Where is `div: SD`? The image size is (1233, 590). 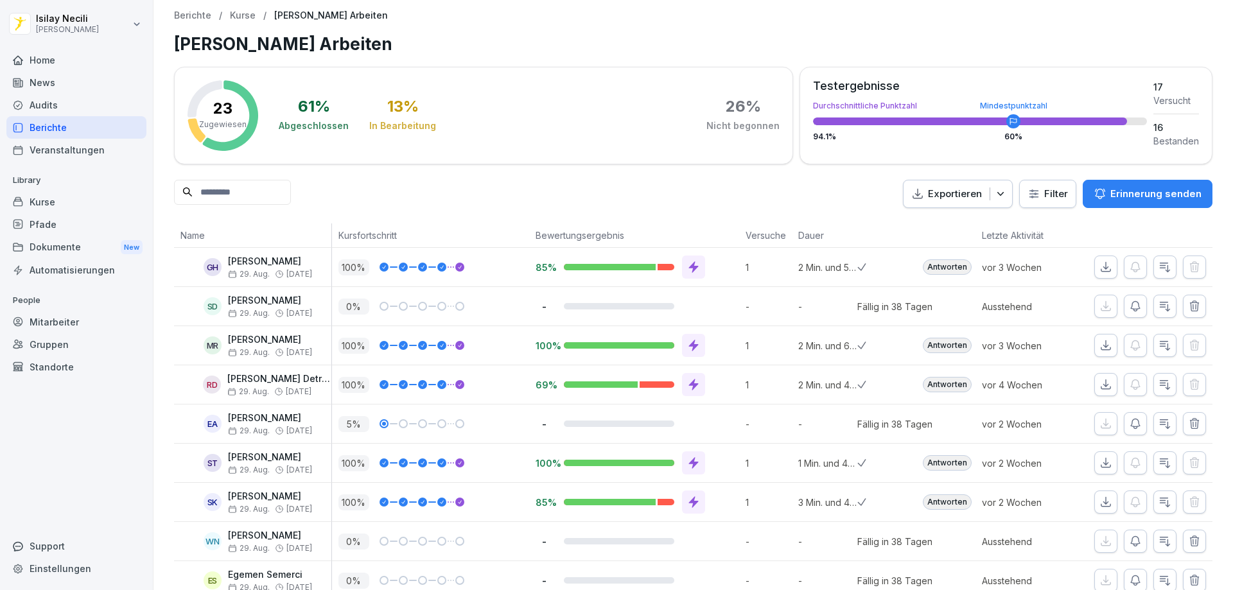 div: SD is located at coordinates (213, 306).